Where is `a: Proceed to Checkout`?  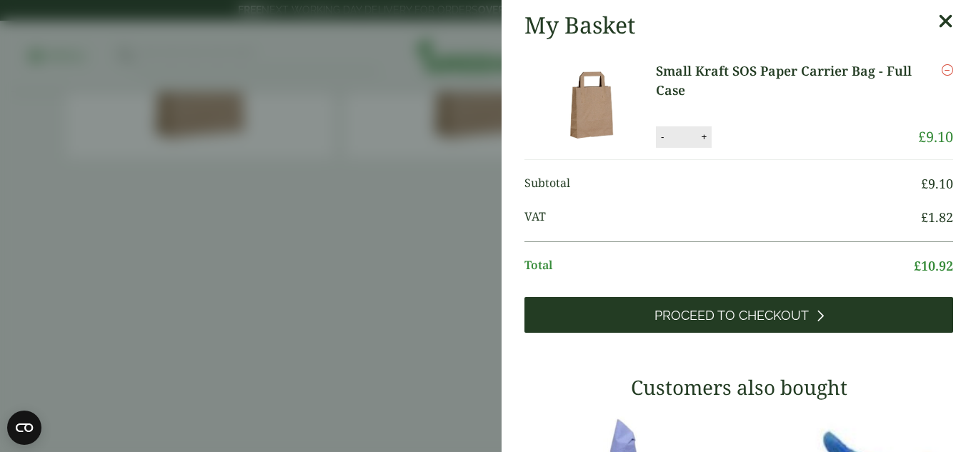 a: Proceed to Checkout is located at coordinates (739, 315).